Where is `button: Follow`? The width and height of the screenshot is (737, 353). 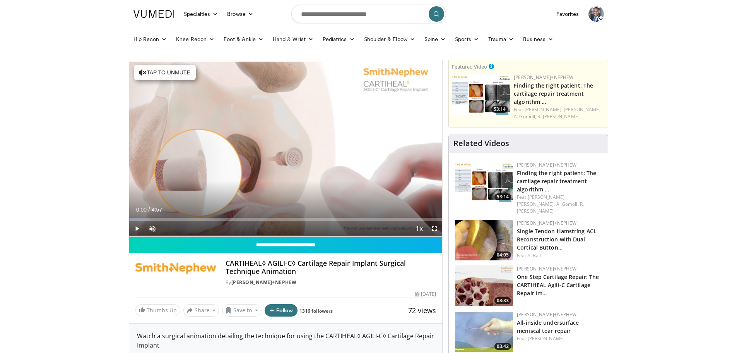 button: Follow is located at coordinates (281, 310).